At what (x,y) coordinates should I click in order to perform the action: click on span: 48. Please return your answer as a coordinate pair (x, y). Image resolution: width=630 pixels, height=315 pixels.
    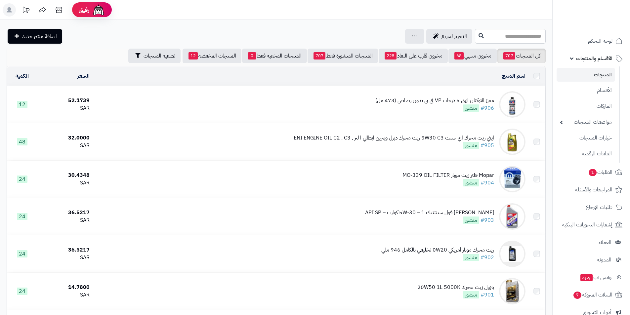
    Looking at the image, I should click on (22, 142).